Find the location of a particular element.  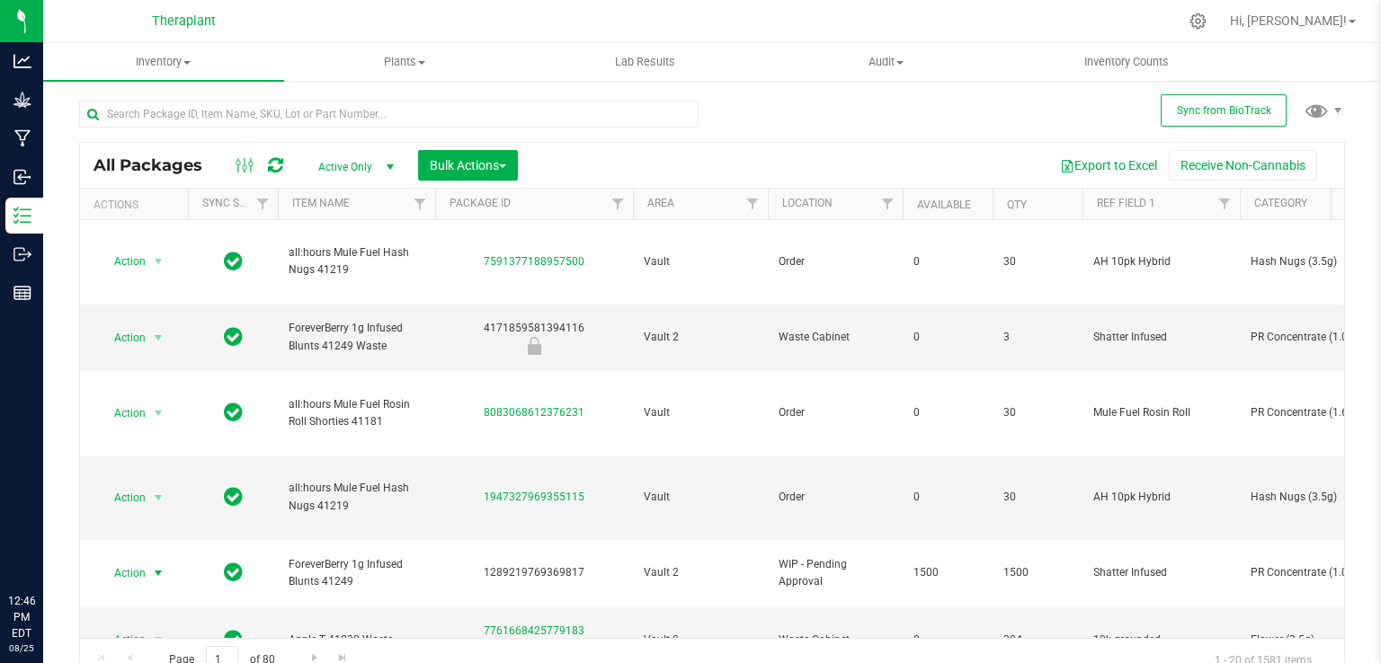

inline-svg: Reports is located at coordinates (22, 293).